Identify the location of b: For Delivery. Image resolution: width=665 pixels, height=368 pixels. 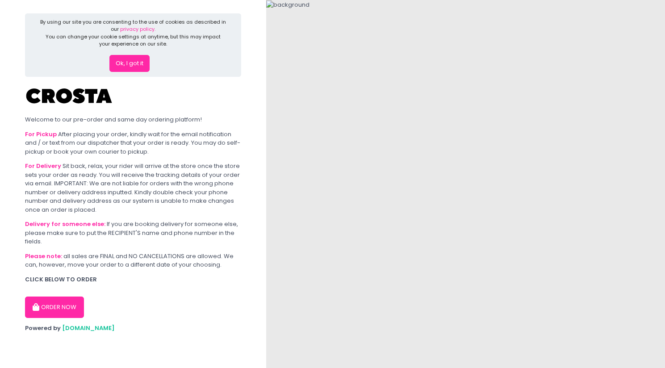
(43, 166).